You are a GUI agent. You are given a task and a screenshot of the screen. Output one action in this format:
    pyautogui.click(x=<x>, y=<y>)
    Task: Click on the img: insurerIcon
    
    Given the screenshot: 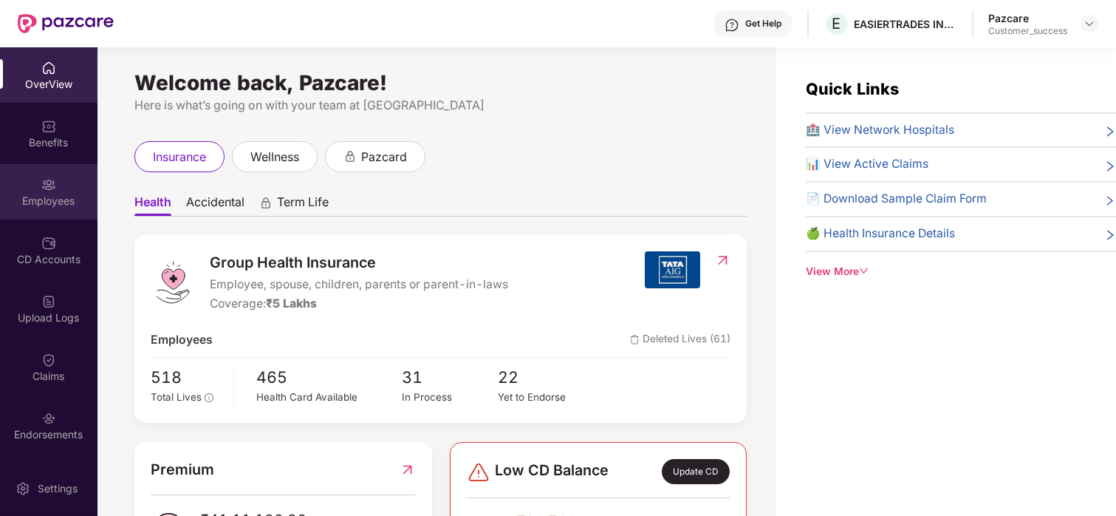 What is the action you would take?
    pyautogui.click(x=672, y=270)
    